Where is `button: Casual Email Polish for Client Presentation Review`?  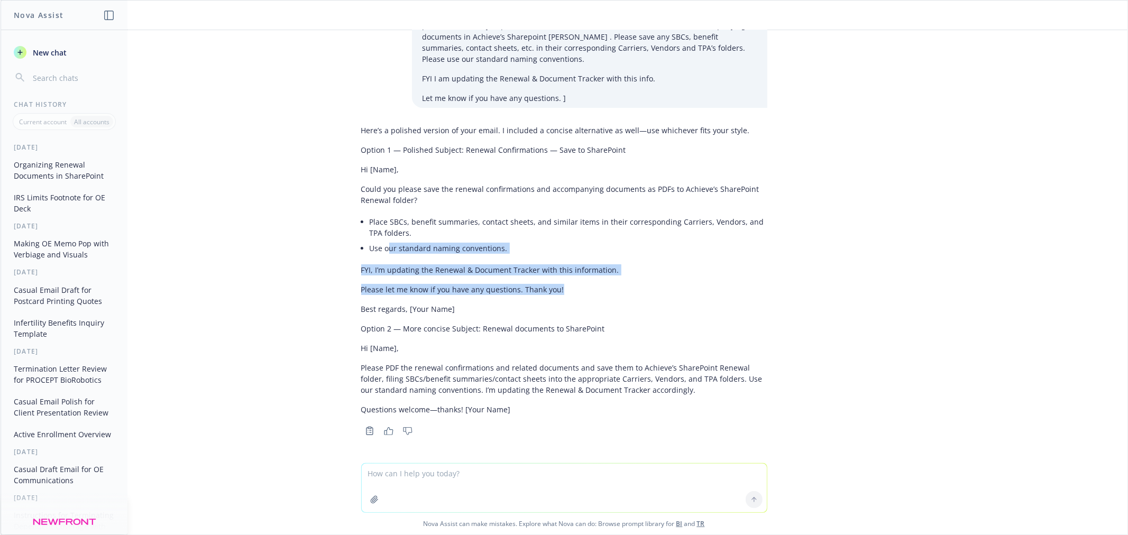 button: Casual Email Polish for Client Presentation Review is located at coordinates (64, 407).